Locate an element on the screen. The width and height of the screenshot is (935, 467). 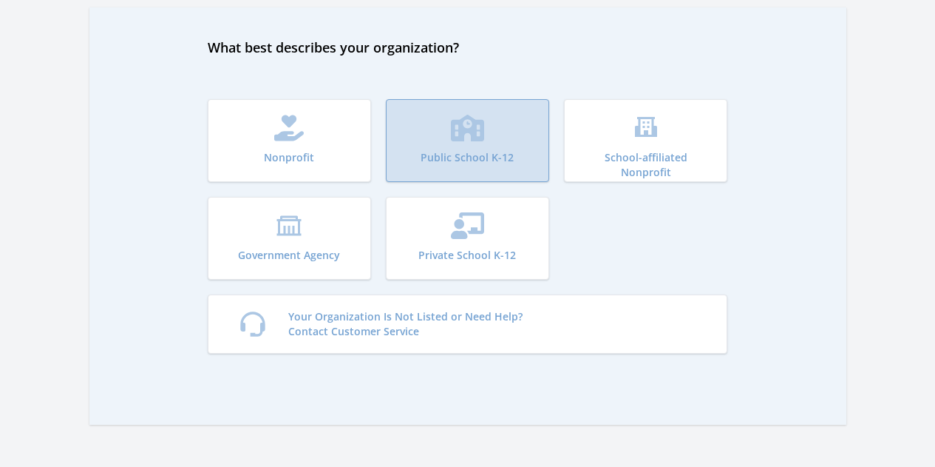
p: Your Organization Is Not Listed or Need Help? Contact Customer Service is located at coordinates (405, 324).